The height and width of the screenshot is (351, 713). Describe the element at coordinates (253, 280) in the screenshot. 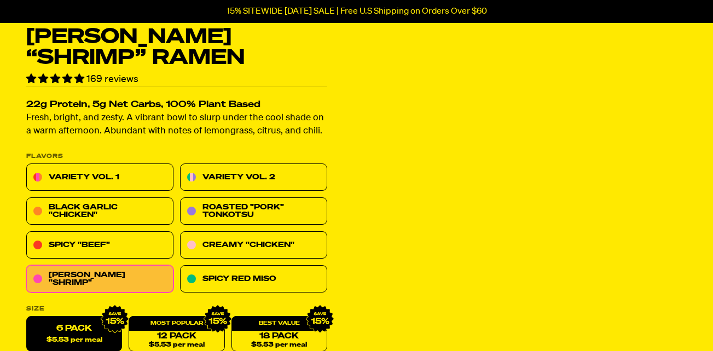

I see `a: Spicy Red Miso` at that location.